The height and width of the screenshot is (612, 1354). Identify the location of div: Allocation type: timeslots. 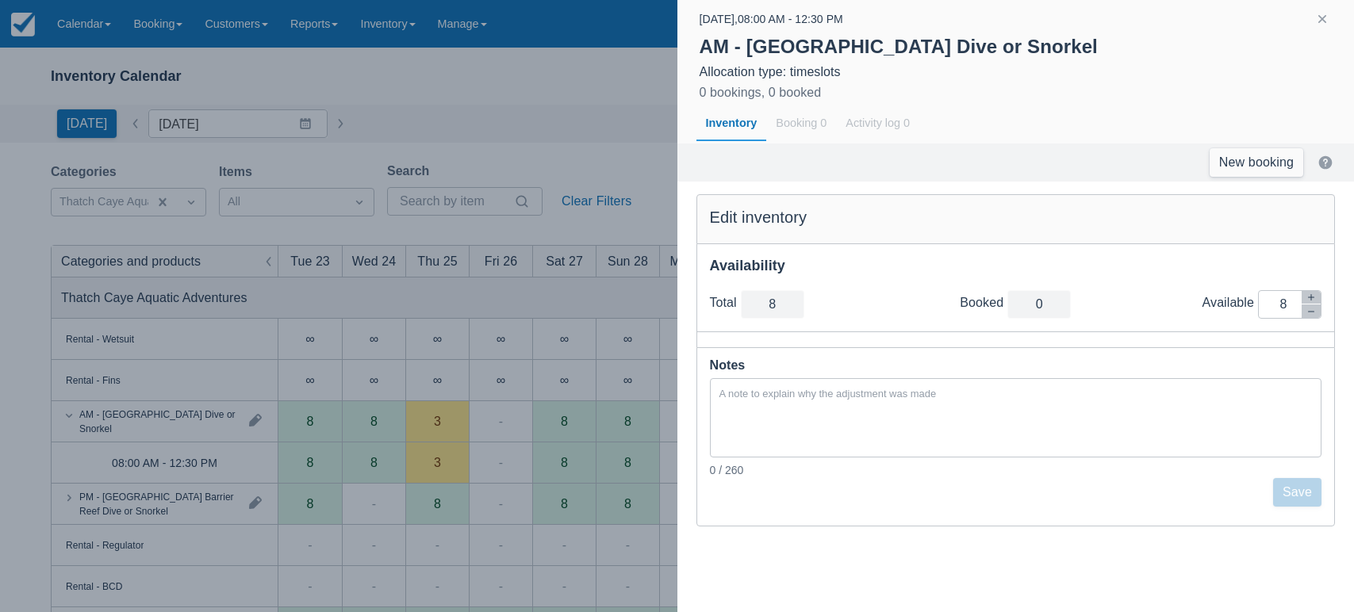
(1016, 72).